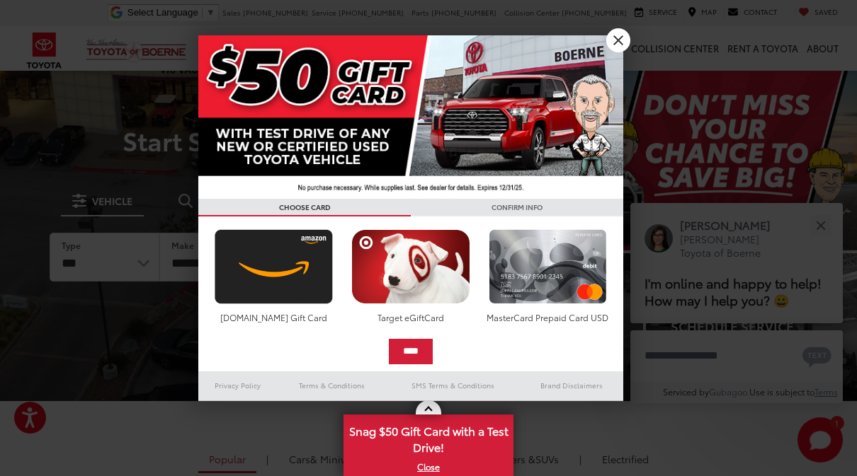 Image resolution: width=857 pixels, height=476 pixels. I want to click on img: amazoncard.png, so click(273, 267).